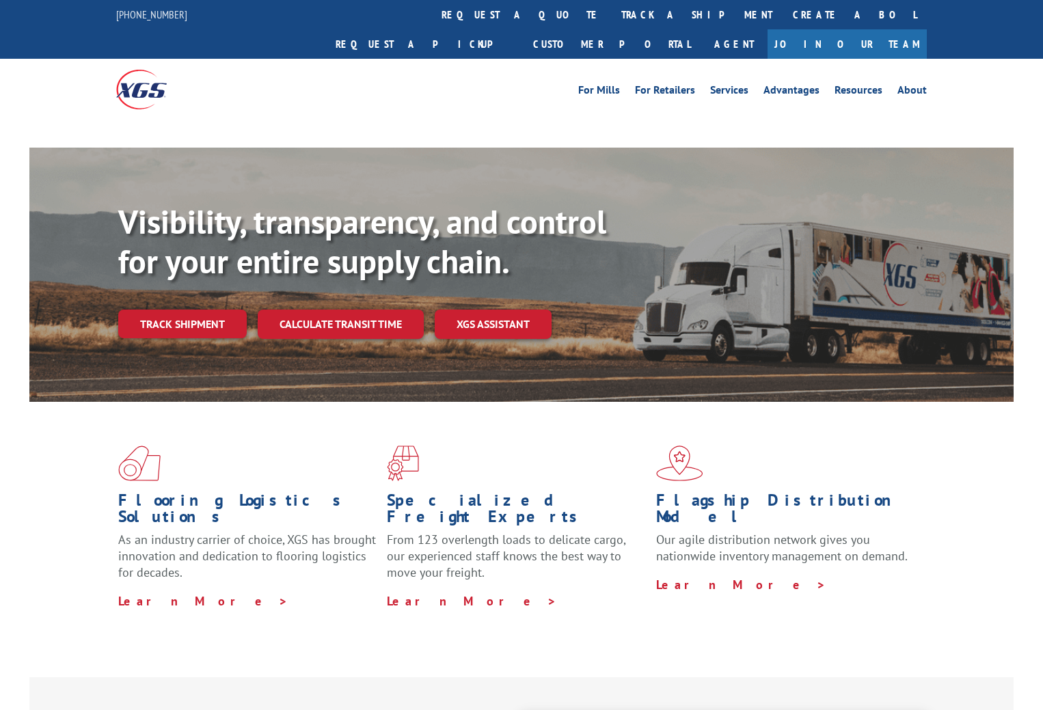 The width and height of the screenshot is (1043, 710). Describe the element at coordinates (599, 92) in the screenshot. I see `a: For Mills` at that location.